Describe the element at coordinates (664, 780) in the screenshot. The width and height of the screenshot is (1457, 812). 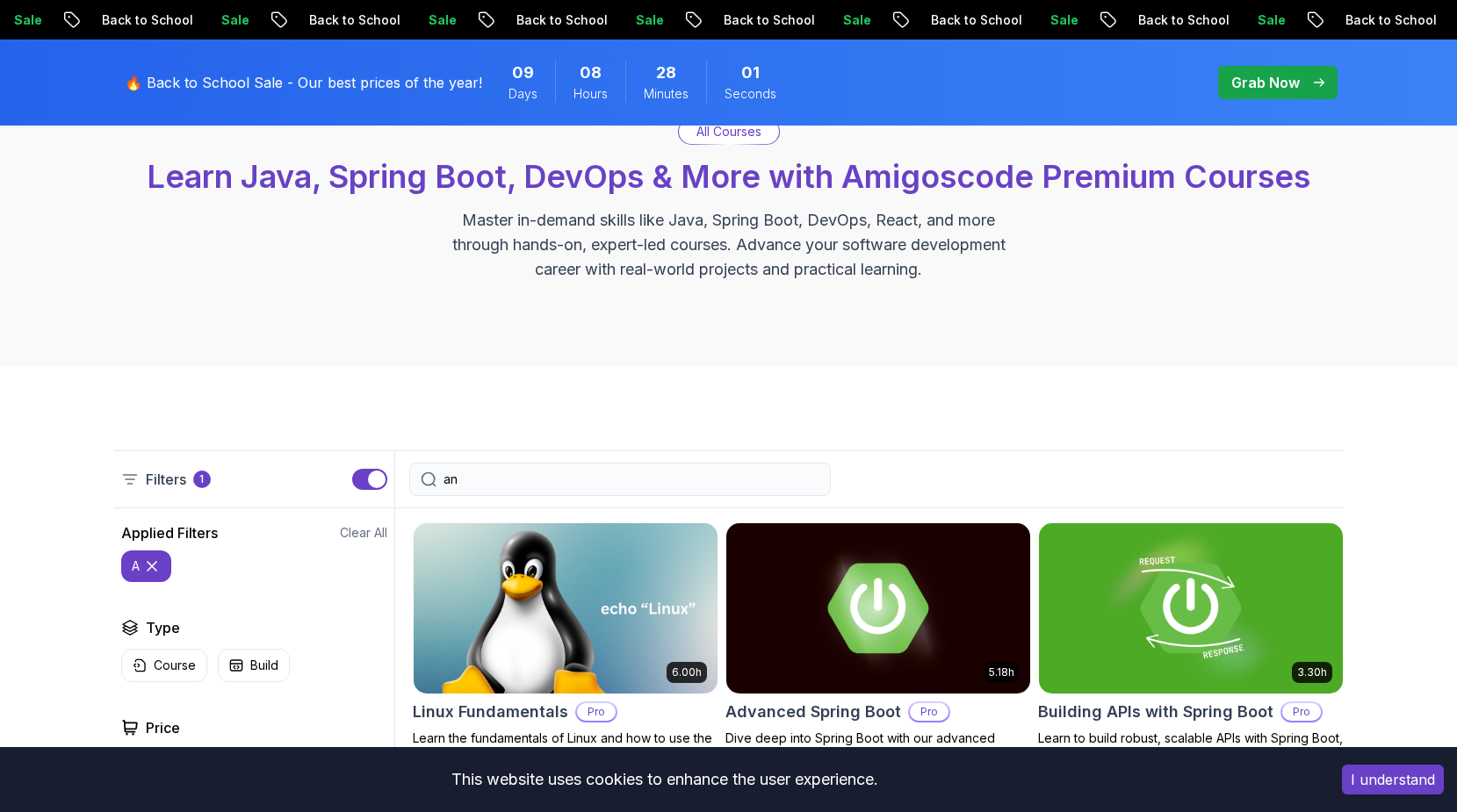
I see `div: This website uses cookies to enhance the user experience.` at that location.